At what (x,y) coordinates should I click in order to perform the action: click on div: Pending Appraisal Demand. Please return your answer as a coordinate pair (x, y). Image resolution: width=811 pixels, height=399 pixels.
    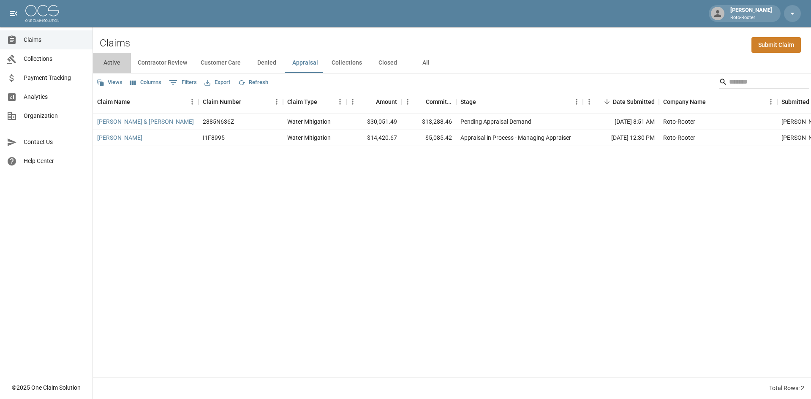
    Looking at the image, I should click on (496, 122).